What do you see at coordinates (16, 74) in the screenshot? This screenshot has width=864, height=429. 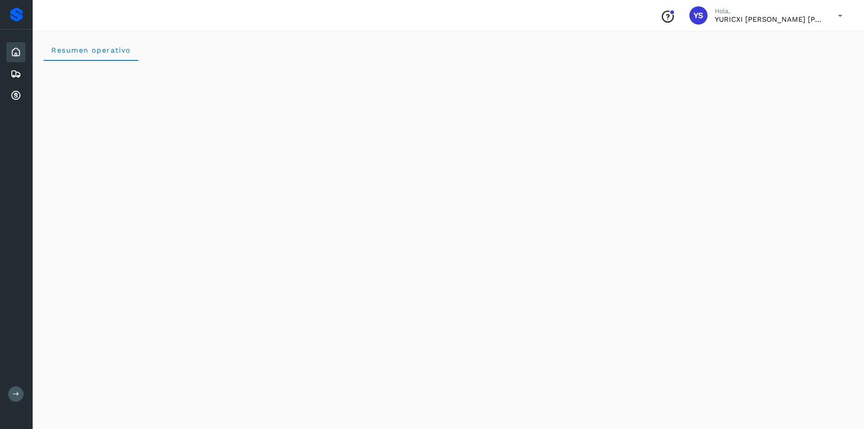 I see `div: Embarques` at bounding box center [16, 74].